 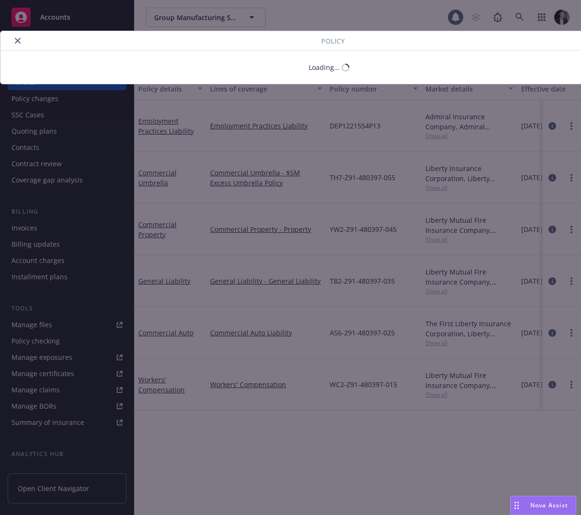 What do you see at coordinates (333, 41) in the screenshot?
I see `span: Policy` at bounding box center [333, 41].